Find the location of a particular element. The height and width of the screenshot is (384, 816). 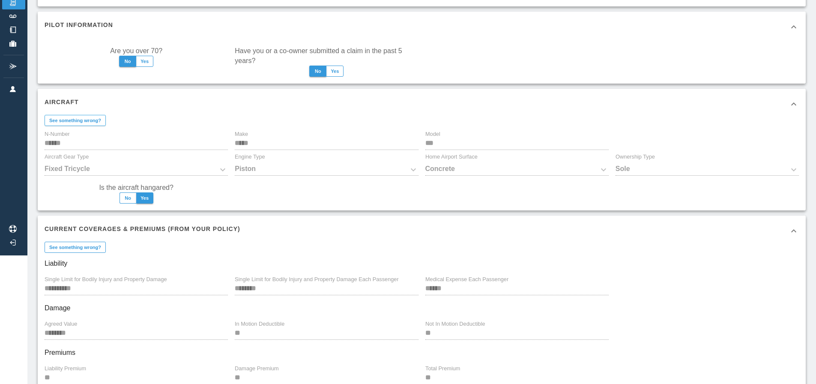

h6: Damage is located at coordinates (421, 308).